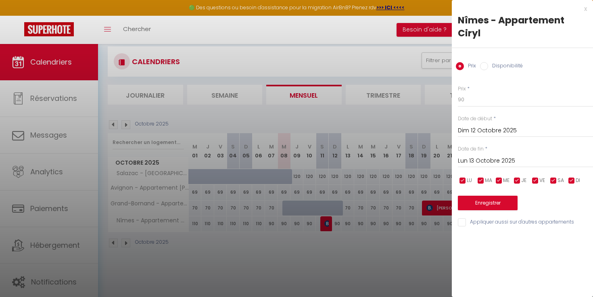  What do you see at coordinates (578, 180) in the screenshot?
I see `span: DI` at bounding box center [578, 180].